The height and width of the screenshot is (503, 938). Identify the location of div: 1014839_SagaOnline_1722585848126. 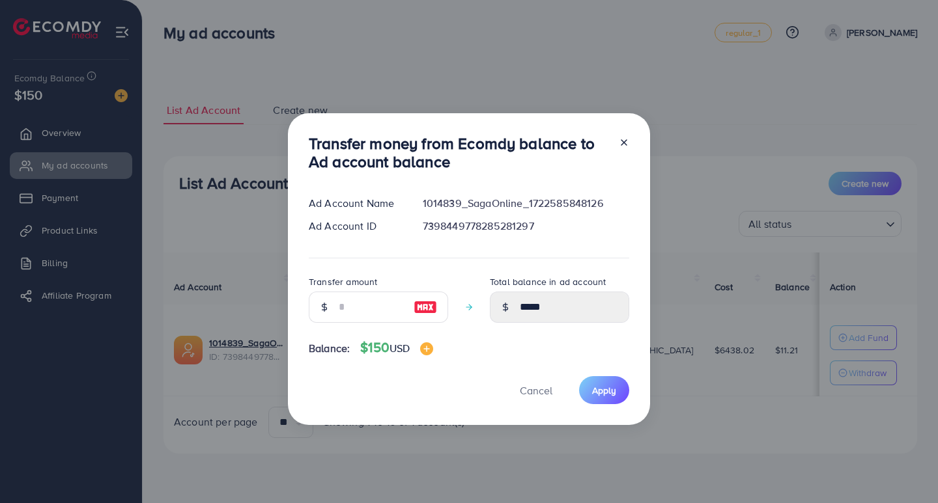
(526, 203).